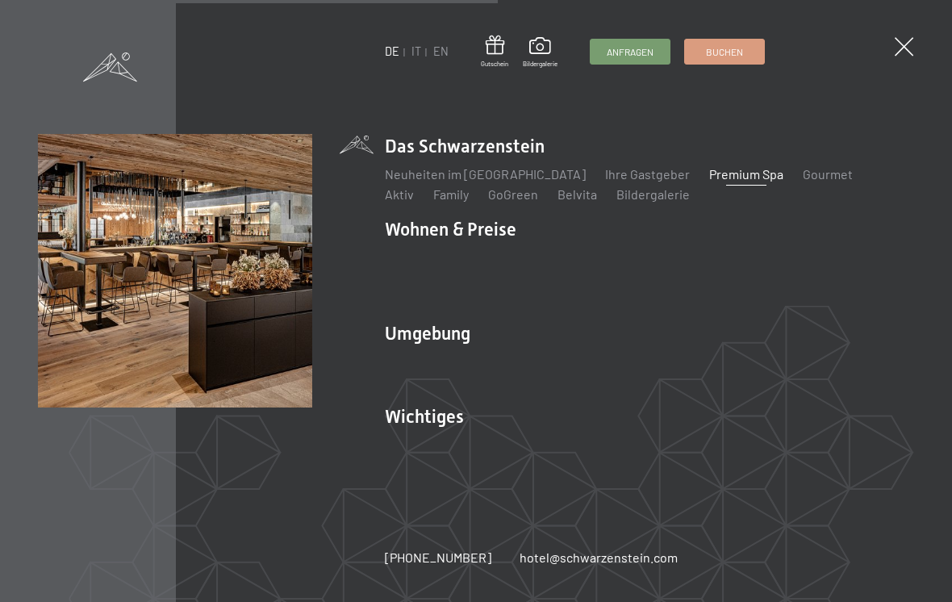  Describe the element at coordinates (746, 173) in the screenshot. I see `a: Premium Spa` at that location.